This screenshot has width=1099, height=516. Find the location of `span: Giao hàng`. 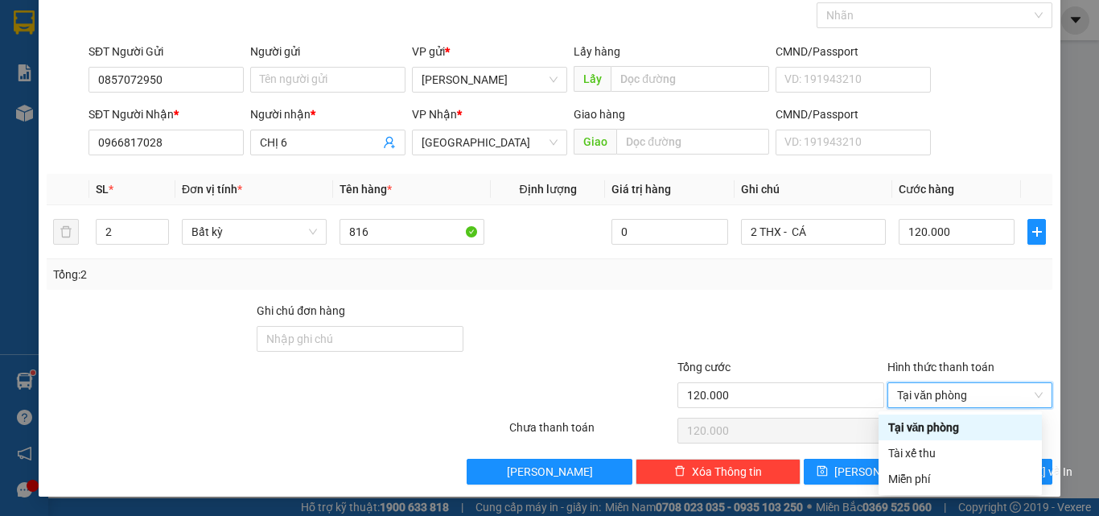

span: Giao hàng is located at coordinates (600, 114).